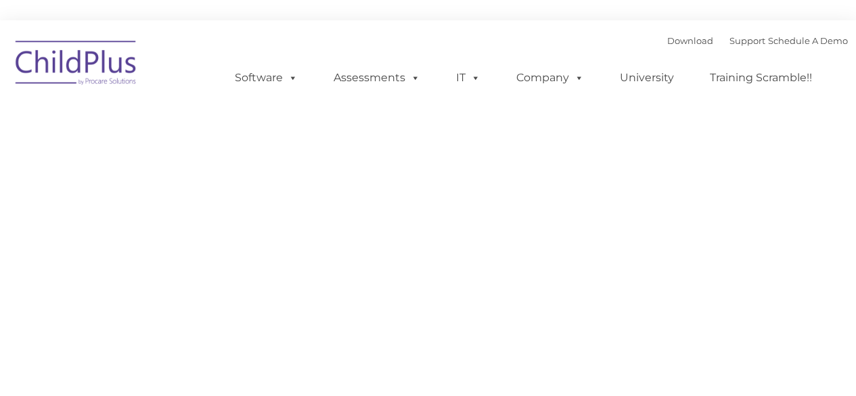 The height and width of the screenshot is (396, 856). I want to click on a: Support, so click(747, 41).